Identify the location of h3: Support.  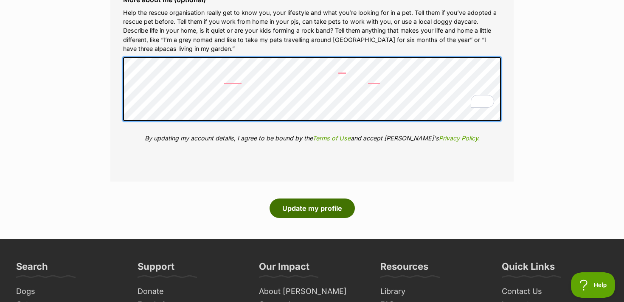
(156, 269).